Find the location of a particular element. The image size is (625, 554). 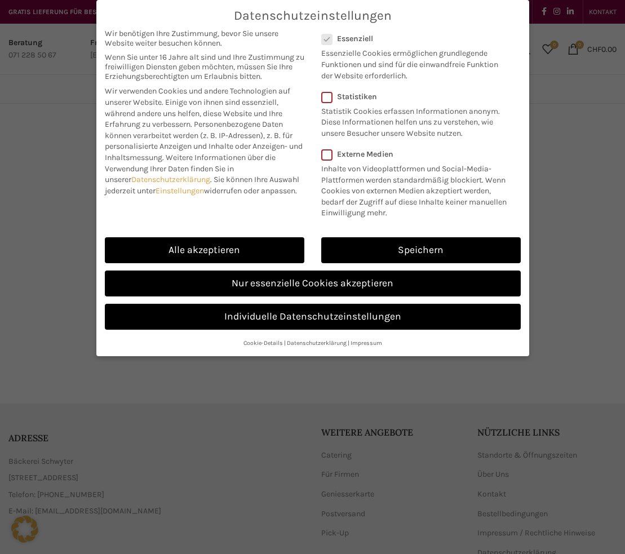

span: Wir benötigen Ihre Zustimmung, bevor Sie unsere Website weiter besuchen können. is located at coordinates (204, 38).